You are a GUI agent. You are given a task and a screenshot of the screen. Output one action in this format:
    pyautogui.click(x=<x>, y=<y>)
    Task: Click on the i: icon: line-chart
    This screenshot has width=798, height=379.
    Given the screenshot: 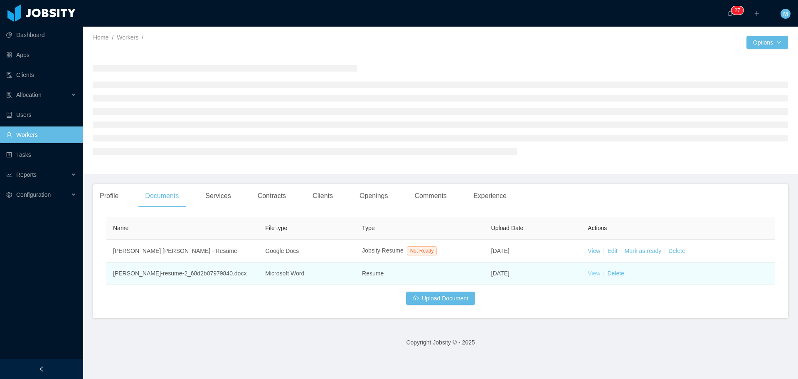 What is the action you would take?
    pyautogui.click(x=9, y=175)
    